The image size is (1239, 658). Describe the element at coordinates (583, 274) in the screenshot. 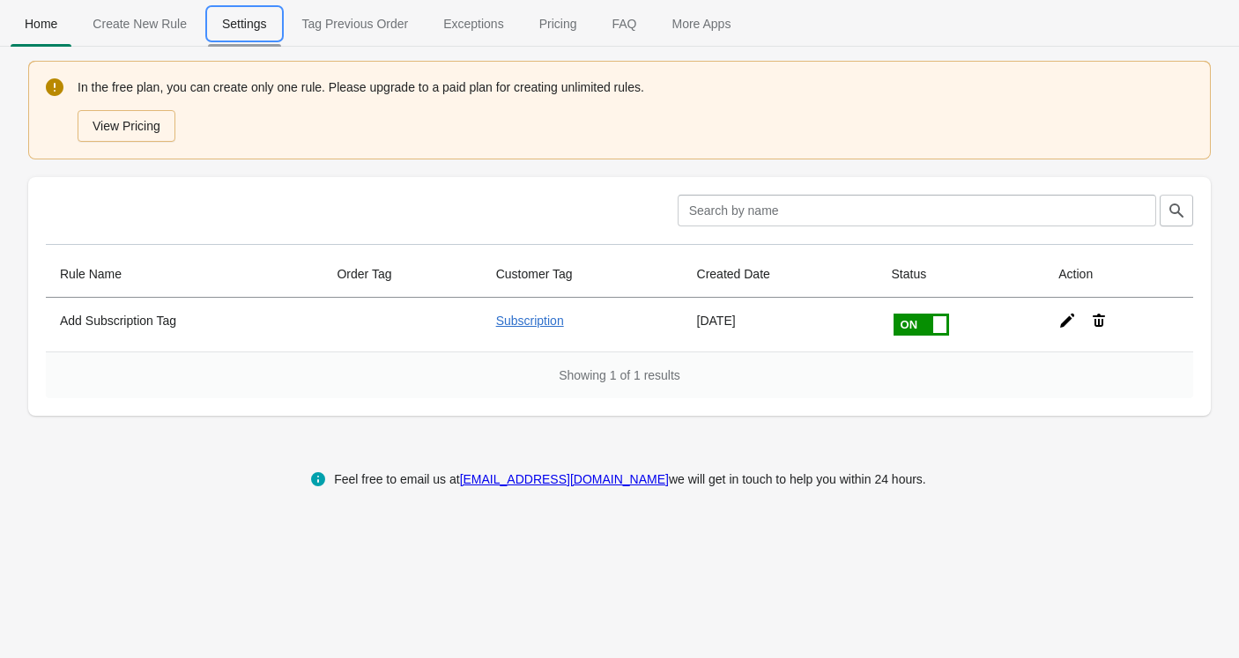

I see `th: Customer Tag` at that location.